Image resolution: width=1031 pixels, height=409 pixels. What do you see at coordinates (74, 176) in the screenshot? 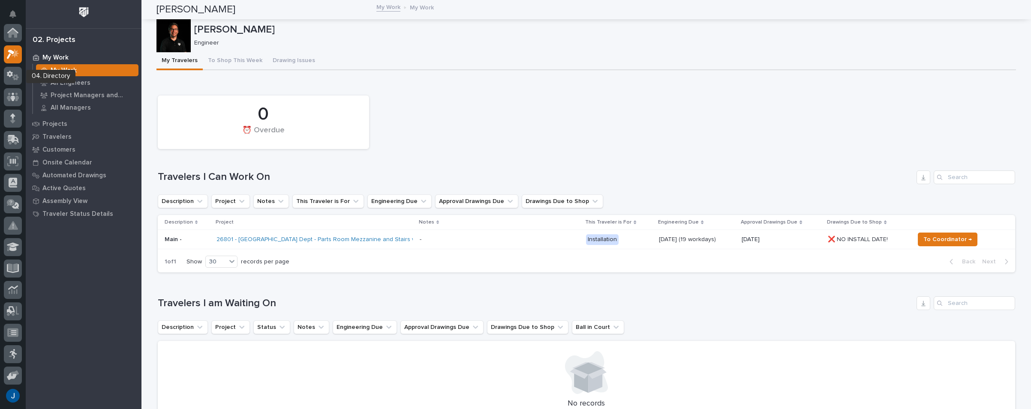
I see `p: Automated Drawings` at bounding box center [74, 176].